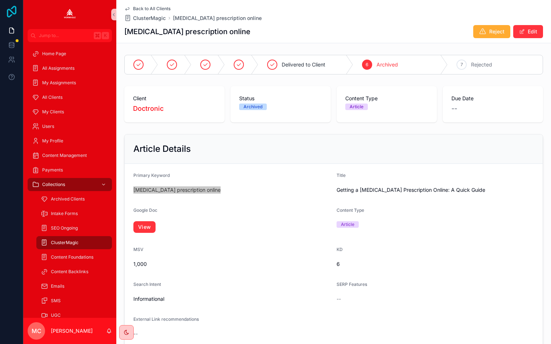 Image resolution: width=551 pixels, height=344 pixels. What do you see at coordinates (175, 99) in the screenshot?
I see `span: Client` at bounding box center [175, 99].